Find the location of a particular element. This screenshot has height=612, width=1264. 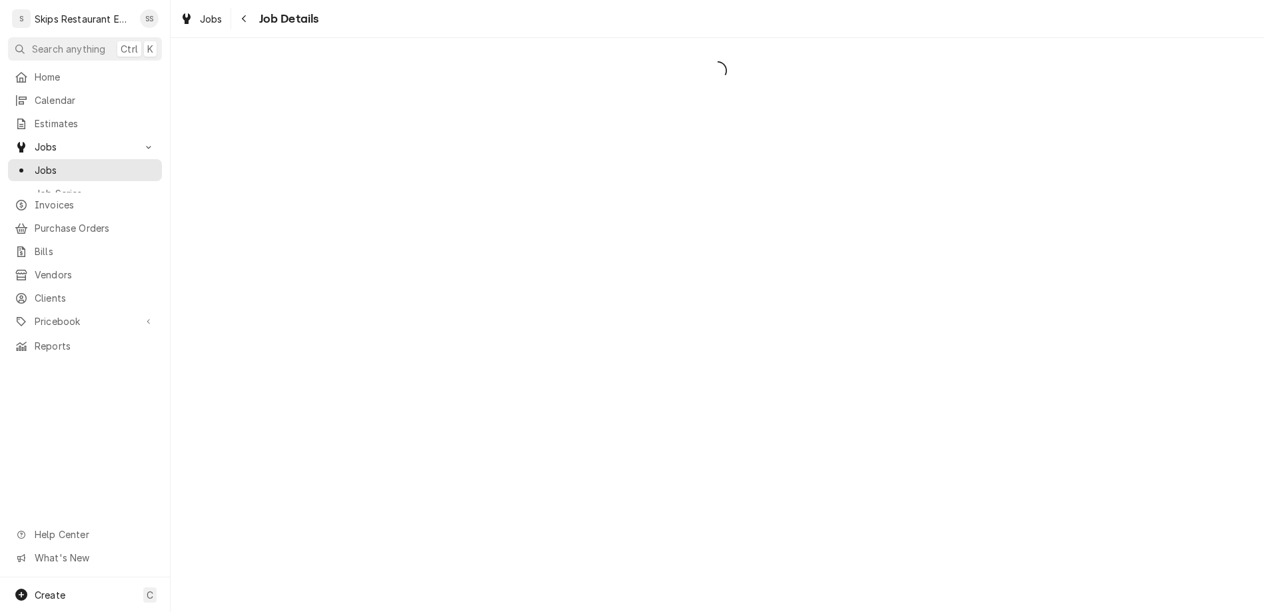

span: Reports is located at coordinates (95, 346).